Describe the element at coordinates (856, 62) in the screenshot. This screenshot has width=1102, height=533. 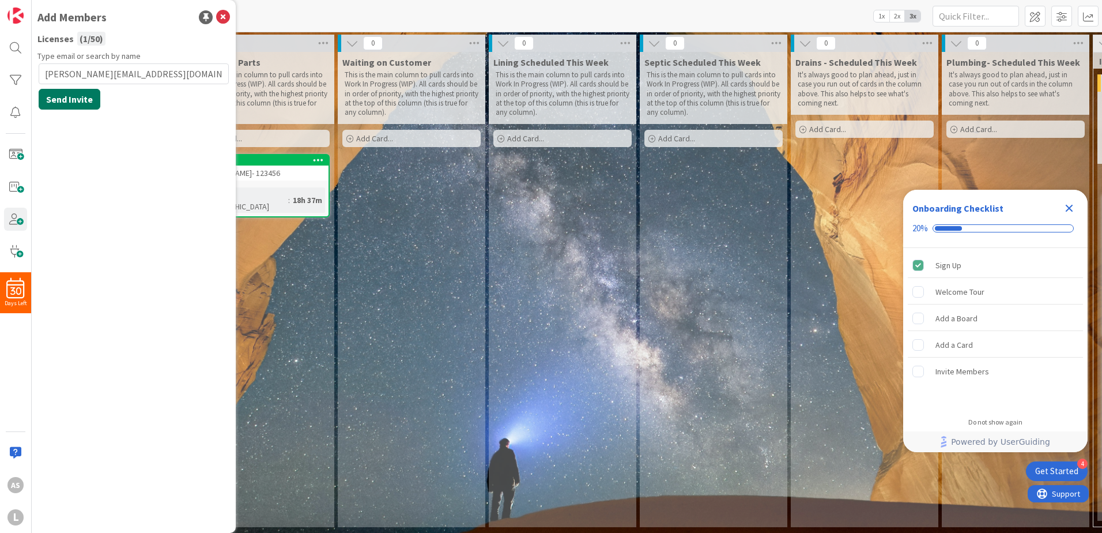
I see `span: Drains - Scheduled This Week` at that location.